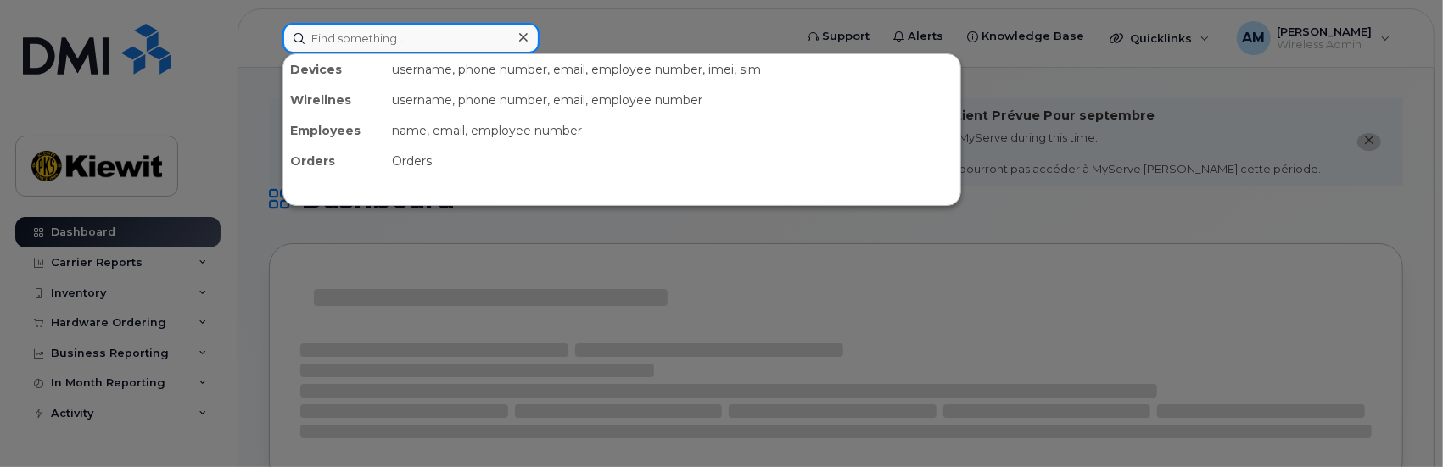 This screenshot has height=467, width=1443. What do you see at coordinates (673, 131) in the screenshot?
I see `div: name, email, employee number` at bounding box center [673, 131].